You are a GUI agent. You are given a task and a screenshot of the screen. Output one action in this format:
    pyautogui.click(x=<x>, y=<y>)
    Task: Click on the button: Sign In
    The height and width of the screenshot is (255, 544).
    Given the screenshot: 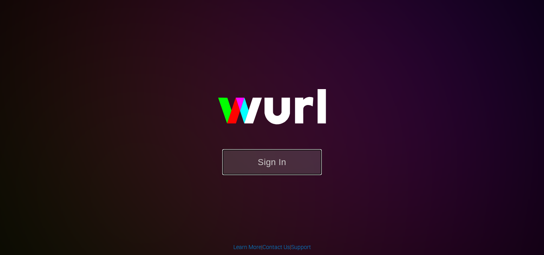 What is the action you would take?
    pyautogui.click(x=272, y=162)
    